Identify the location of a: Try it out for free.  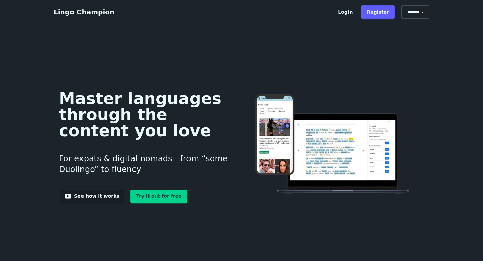
(159, 196).